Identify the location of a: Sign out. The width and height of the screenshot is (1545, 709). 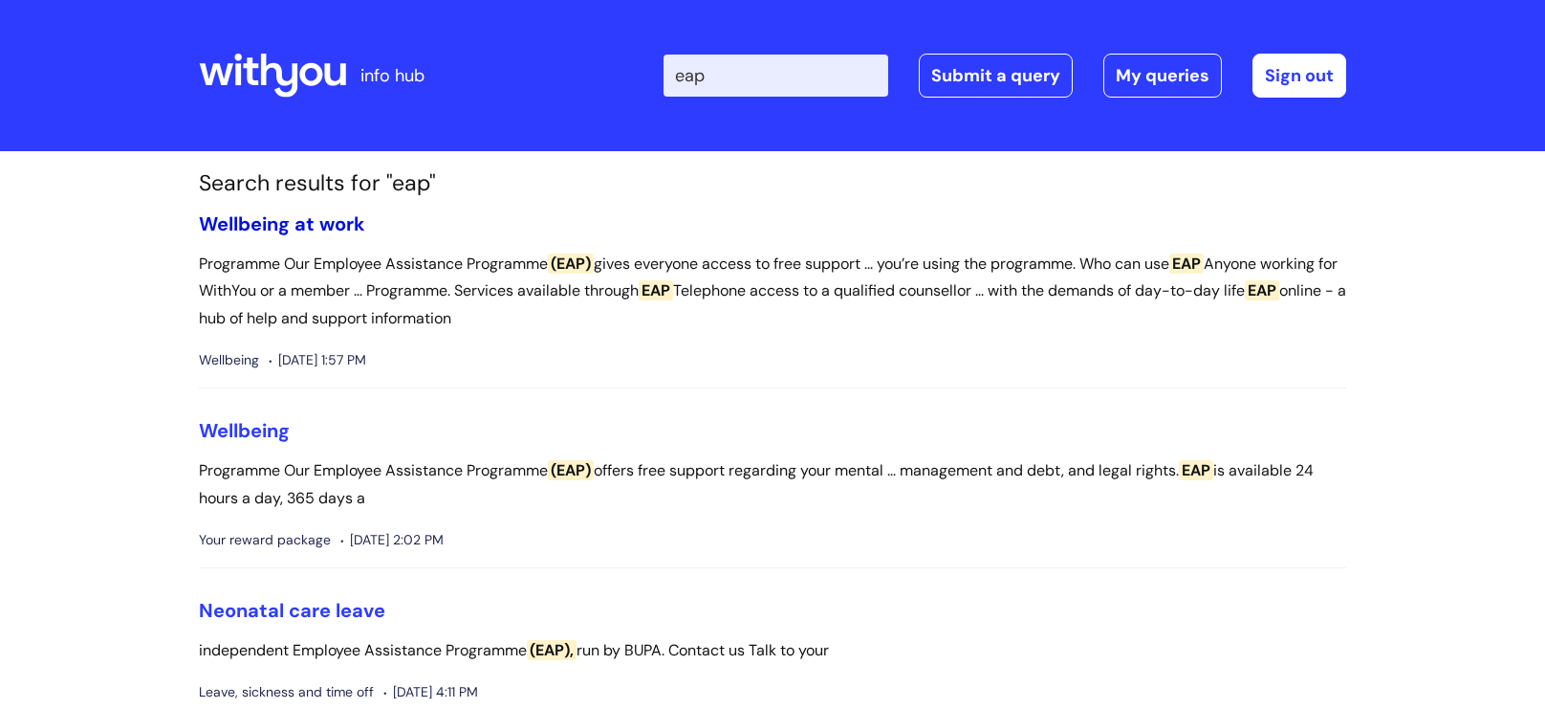
(1300, 76).